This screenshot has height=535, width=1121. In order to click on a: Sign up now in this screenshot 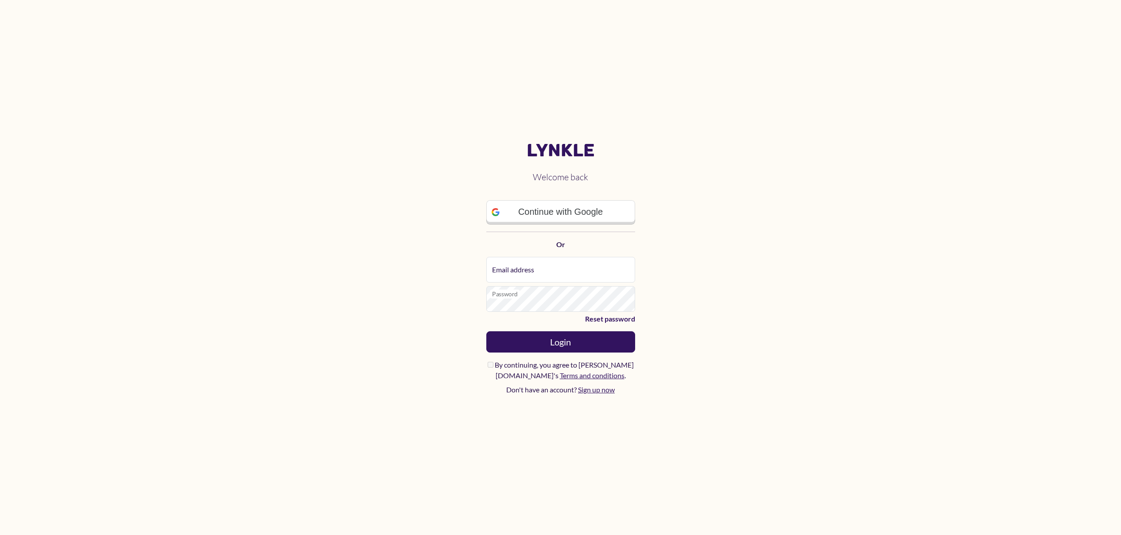, I will do `click(596, 389)`.